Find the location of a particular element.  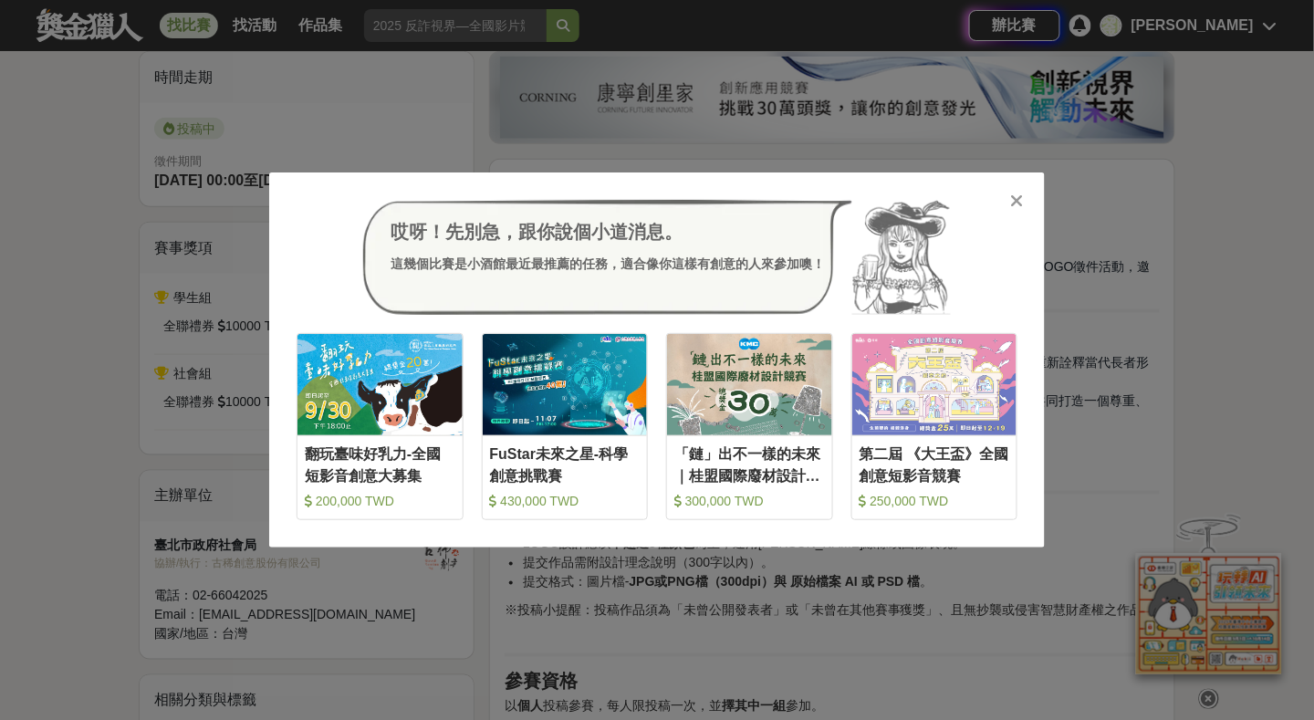

div: 第二屆 《大王盃》全國創意短影音競賽 is located at coordinates (934, 463).